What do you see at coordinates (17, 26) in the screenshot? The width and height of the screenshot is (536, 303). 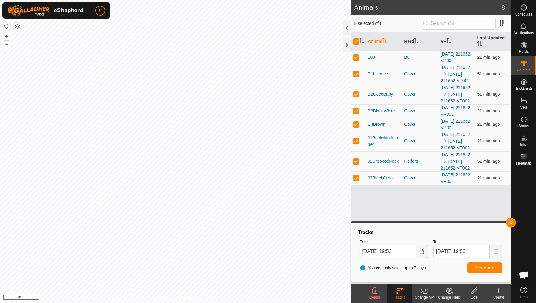 I see `button: Map Layers` at bounding box center [17, 26].